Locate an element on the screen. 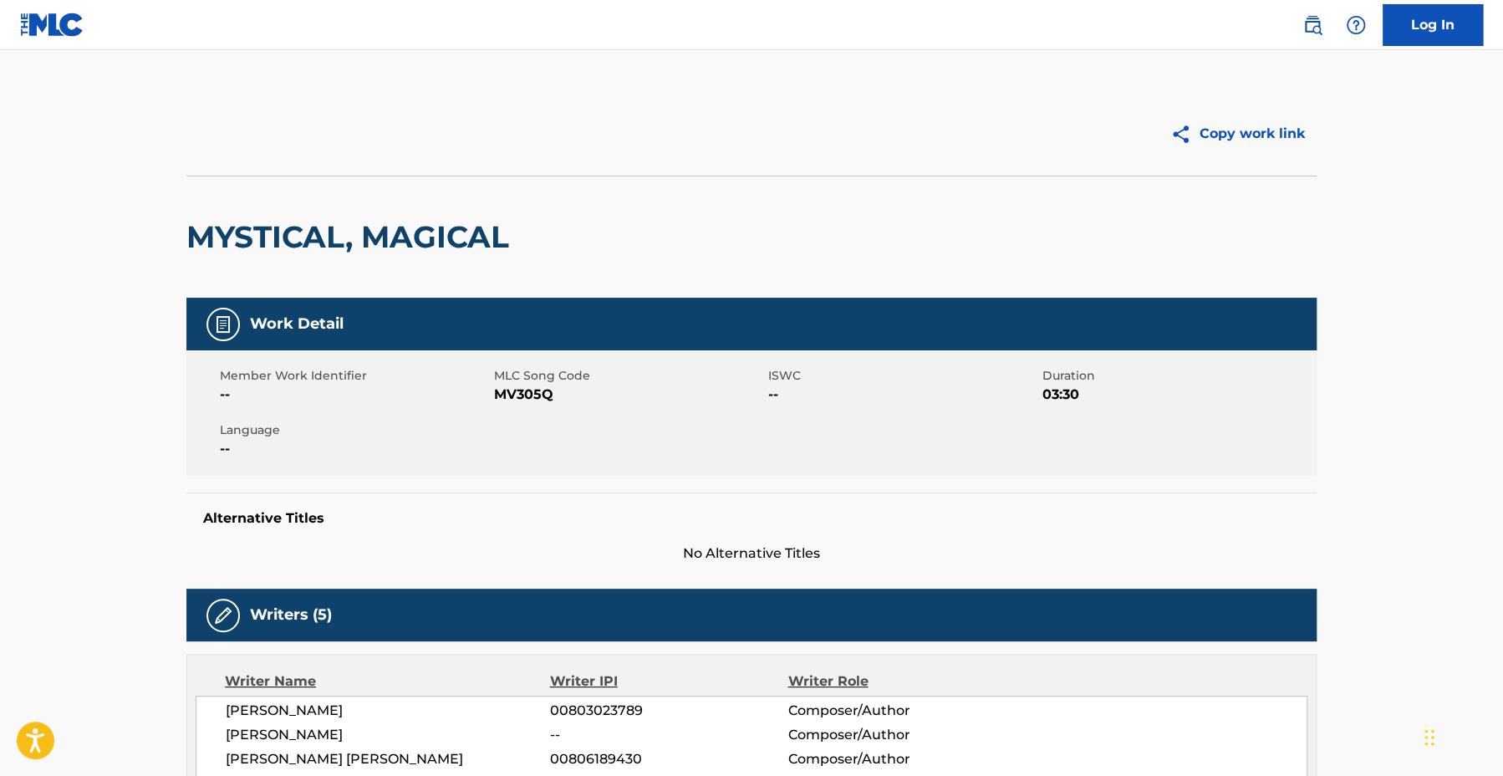 This screenshot has width=1503, height=776. img: Copy work link is located at coordinates (1184, 134).